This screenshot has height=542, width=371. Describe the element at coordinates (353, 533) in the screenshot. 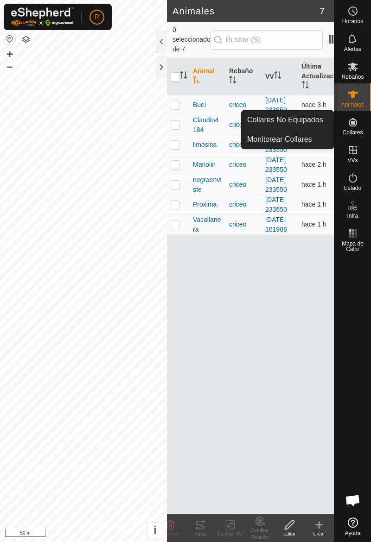

I see `span: Ayuda` at that location.